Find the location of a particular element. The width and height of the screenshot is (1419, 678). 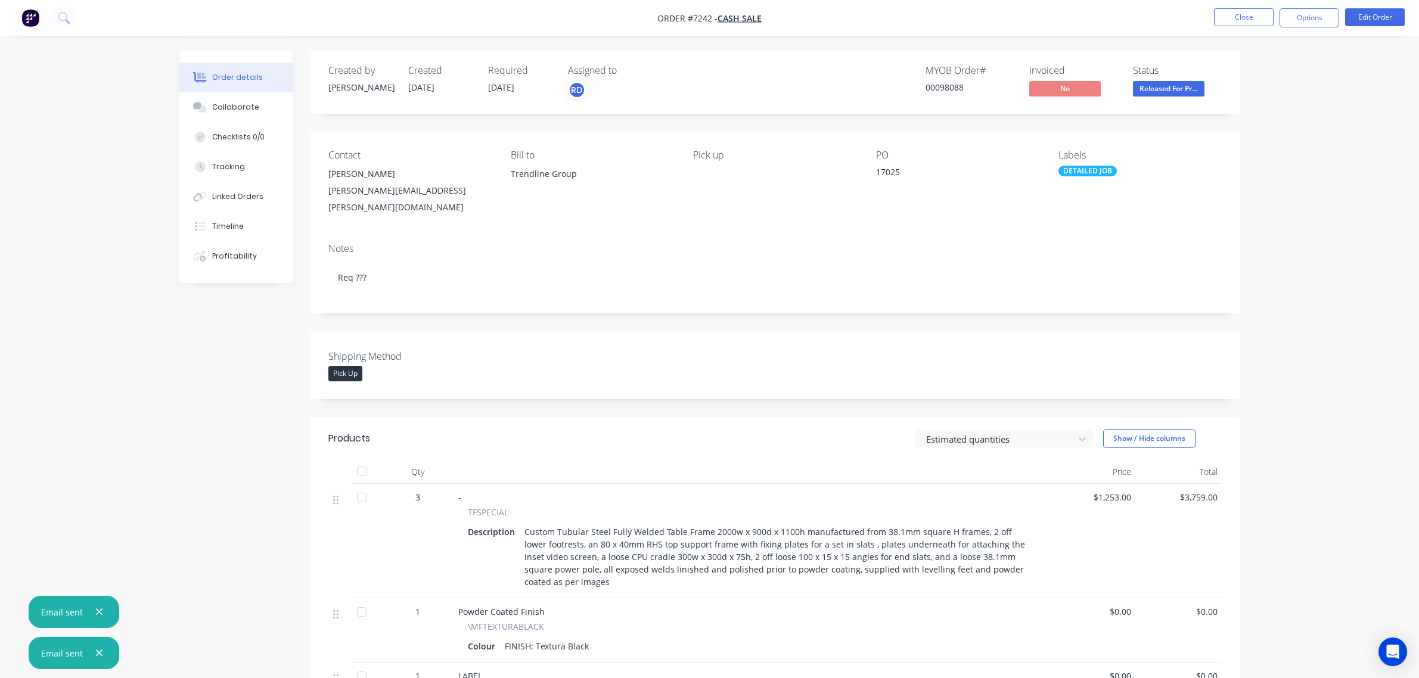

span: $1,253.00 is located at coordinates (1092, 497).